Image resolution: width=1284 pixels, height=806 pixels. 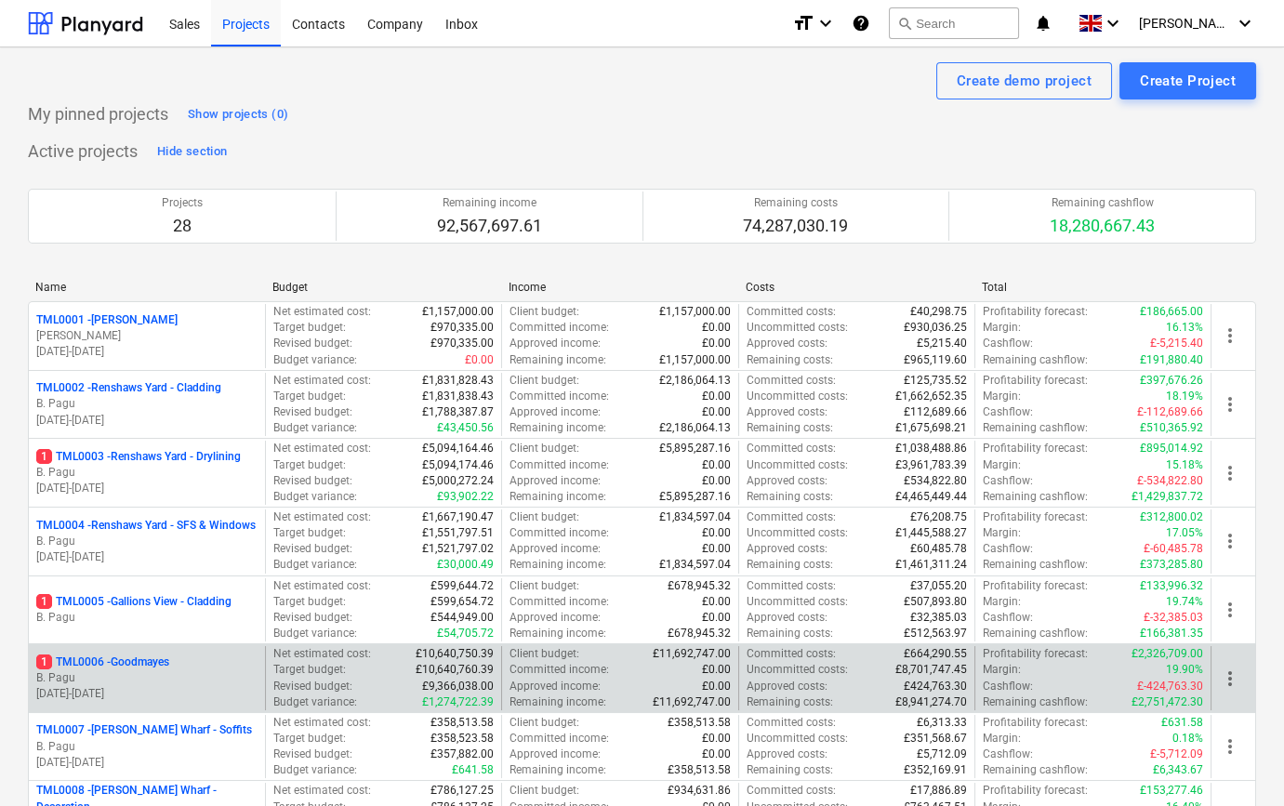 What do you see at coordinates (699, 586) in the screenshot?
I see `p: £678,945.32` at bounding box center [699, 586].